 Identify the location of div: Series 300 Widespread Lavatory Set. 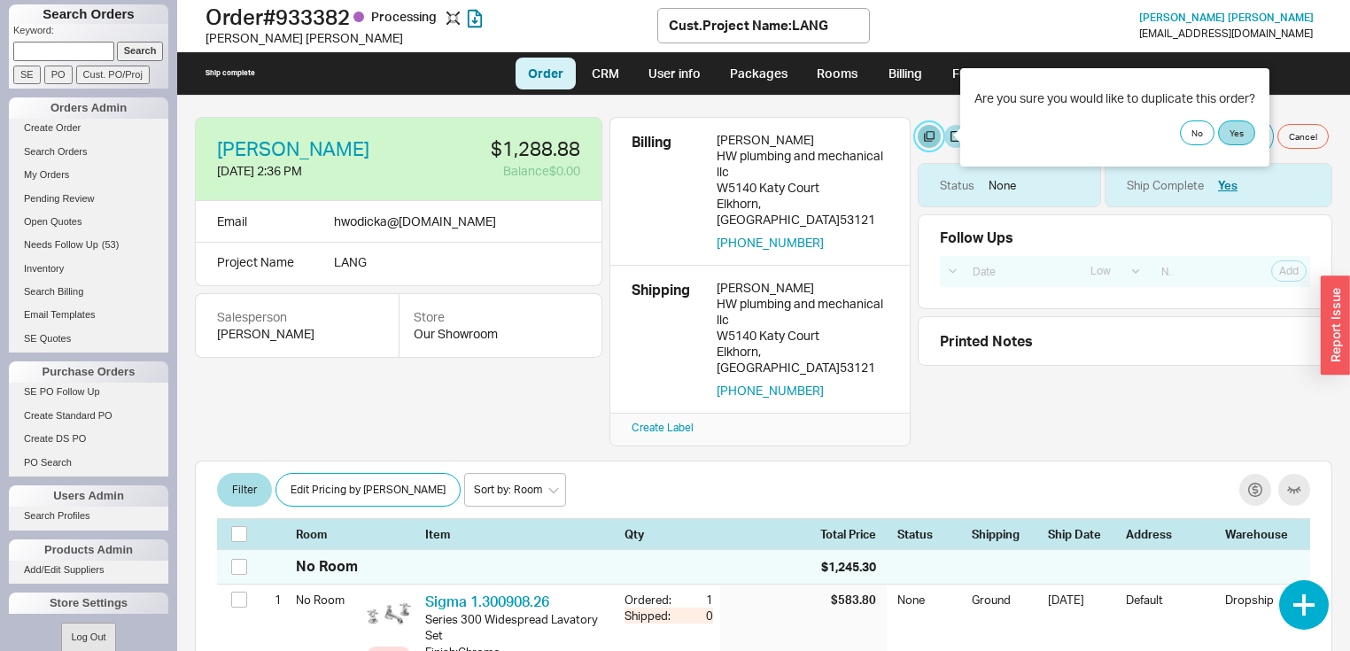
(517, 627).